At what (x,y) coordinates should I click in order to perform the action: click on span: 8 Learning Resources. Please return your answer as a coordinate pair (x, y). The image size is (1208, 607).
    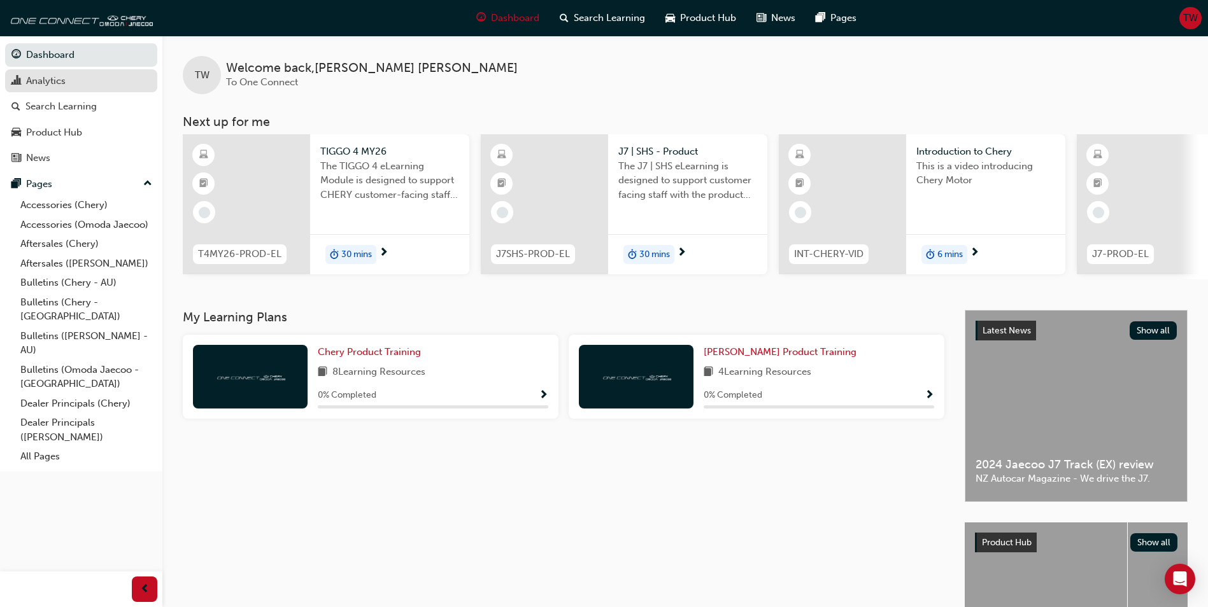
    Looking at the image, I should click on (379, 372).